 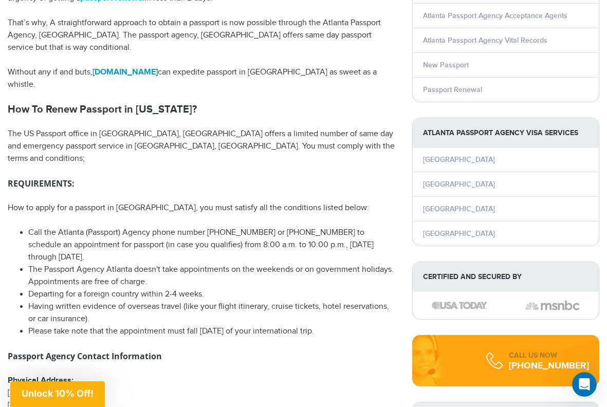 I want to click on strong: Passport Agency Contact Information, so click(x=85, y=356).